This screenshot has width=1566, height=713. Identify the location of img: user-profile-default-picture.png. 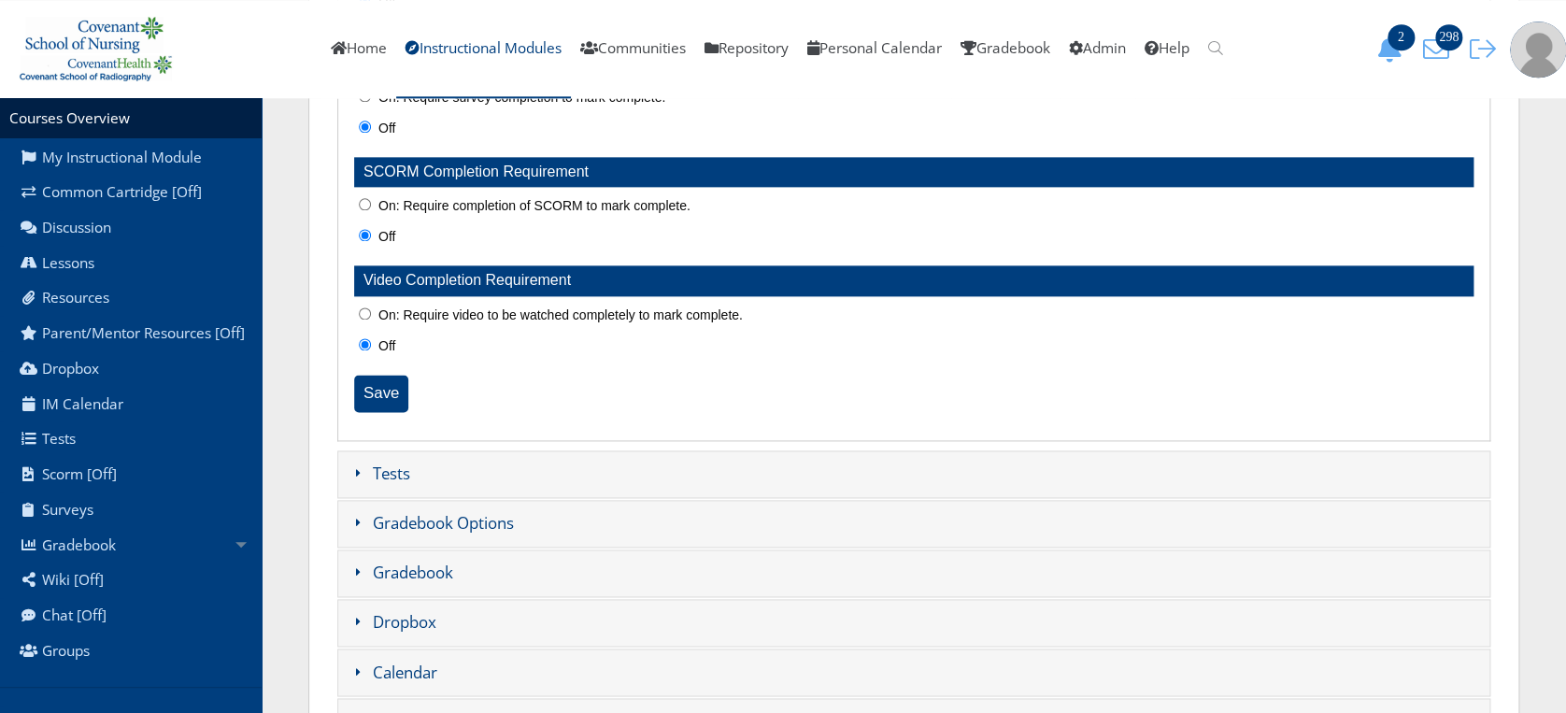
(1538, 50).